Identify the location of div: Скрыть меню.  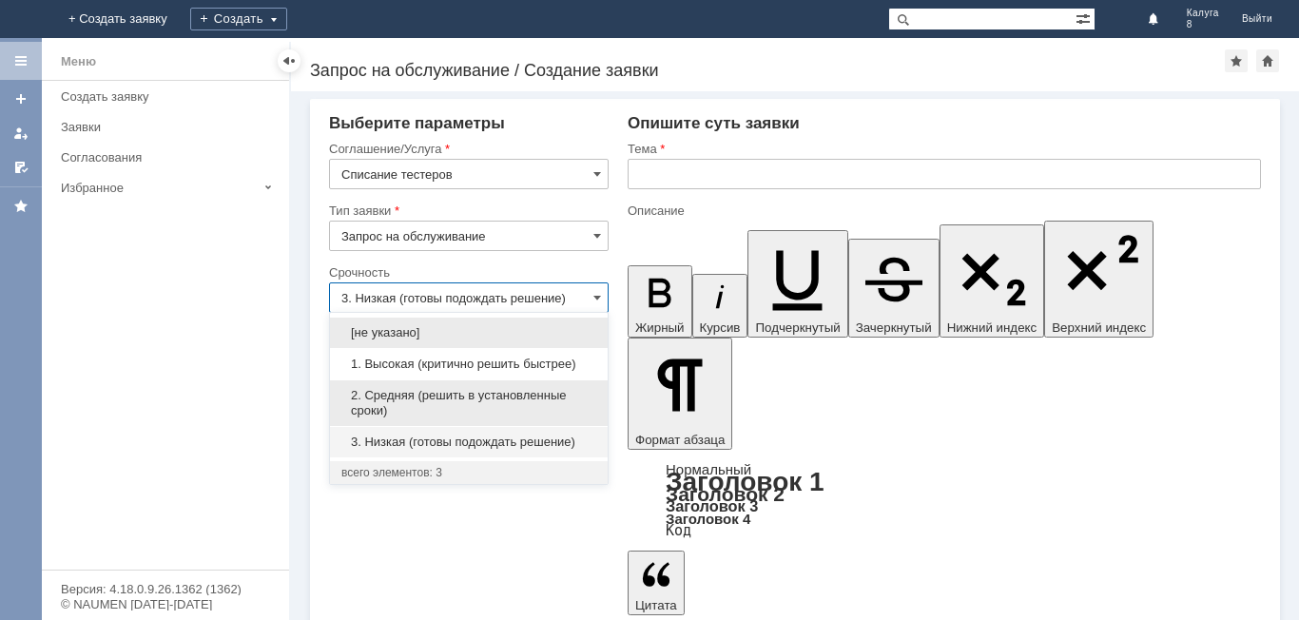
(289, 61).